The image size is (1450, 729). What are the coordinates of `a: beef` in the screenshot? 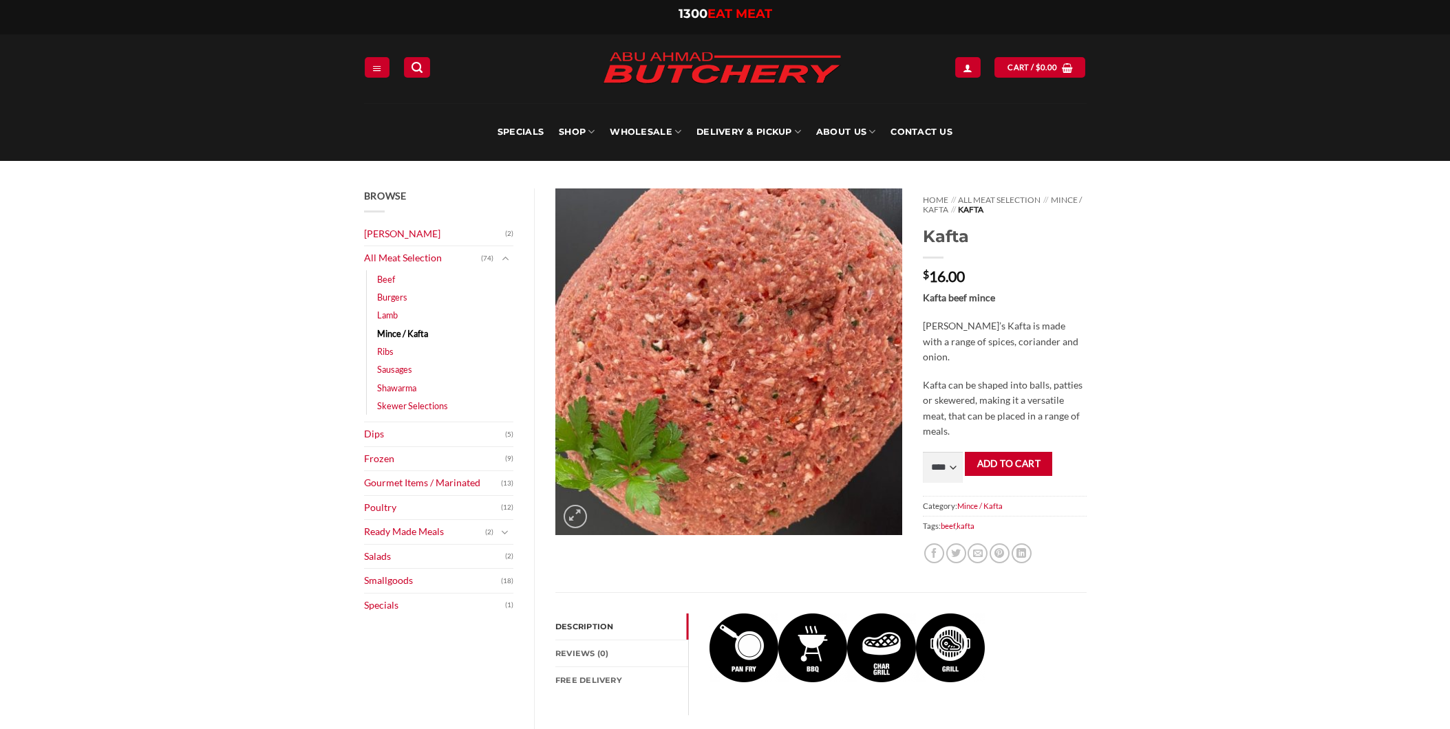 It's located at (947, 526).